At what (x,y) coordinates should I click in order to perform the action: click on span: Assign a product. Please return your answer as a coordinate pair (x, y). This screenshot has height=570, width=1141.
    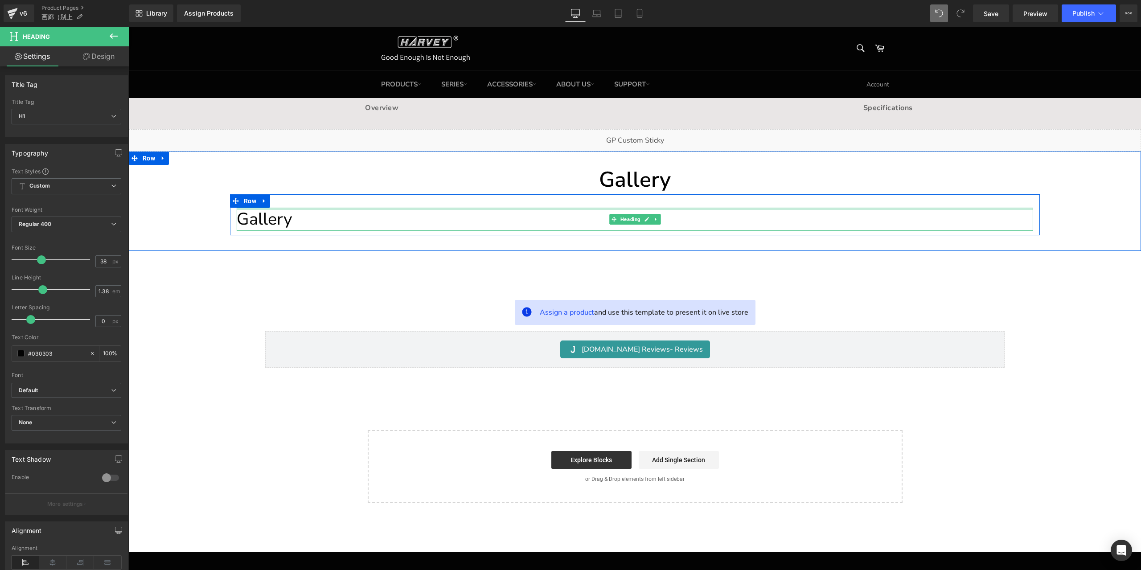
    Looking at the image, I should click on (438, 286).